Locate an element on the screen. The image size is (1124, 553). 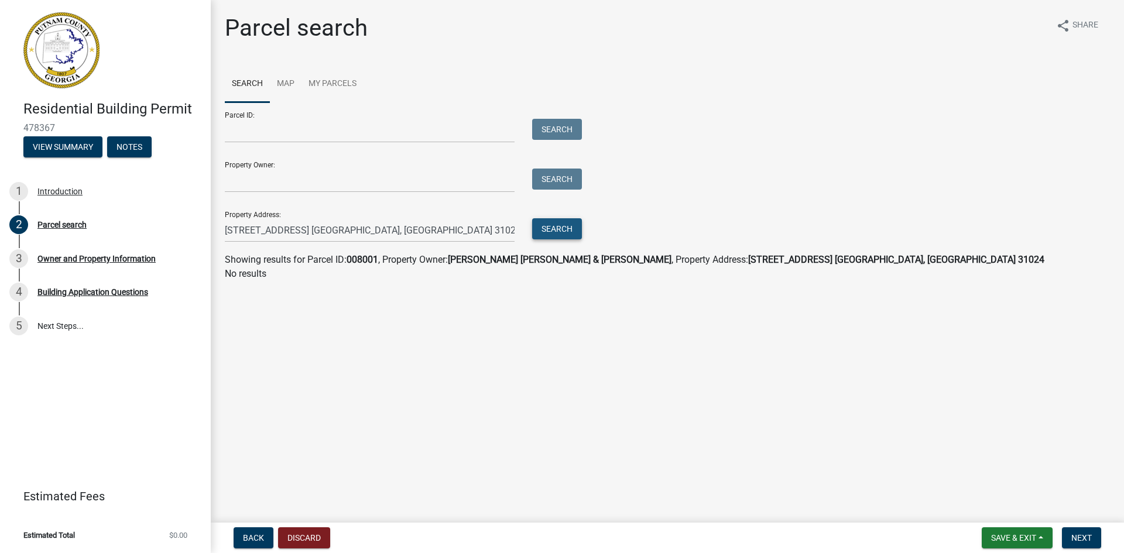
a: Estimated Fees is located at coordinates (101, 496).